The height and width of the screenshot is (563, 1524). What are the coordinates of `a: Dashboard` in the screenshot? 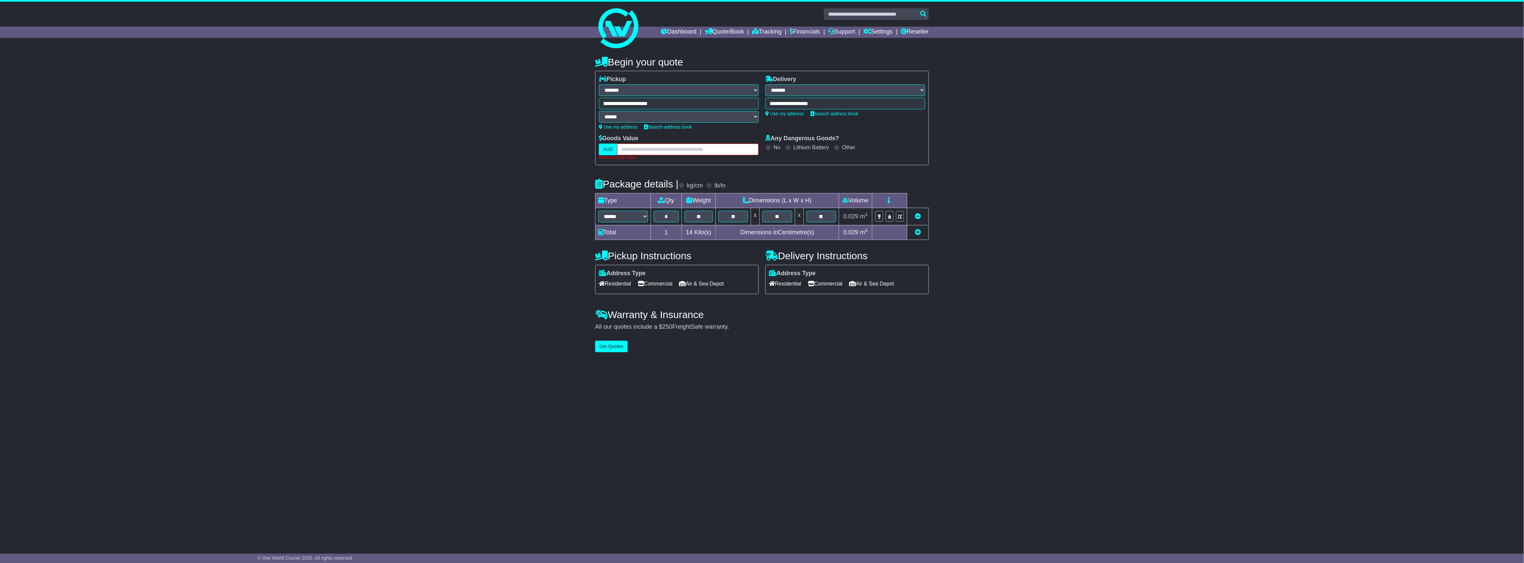 It's located at (679, 32).